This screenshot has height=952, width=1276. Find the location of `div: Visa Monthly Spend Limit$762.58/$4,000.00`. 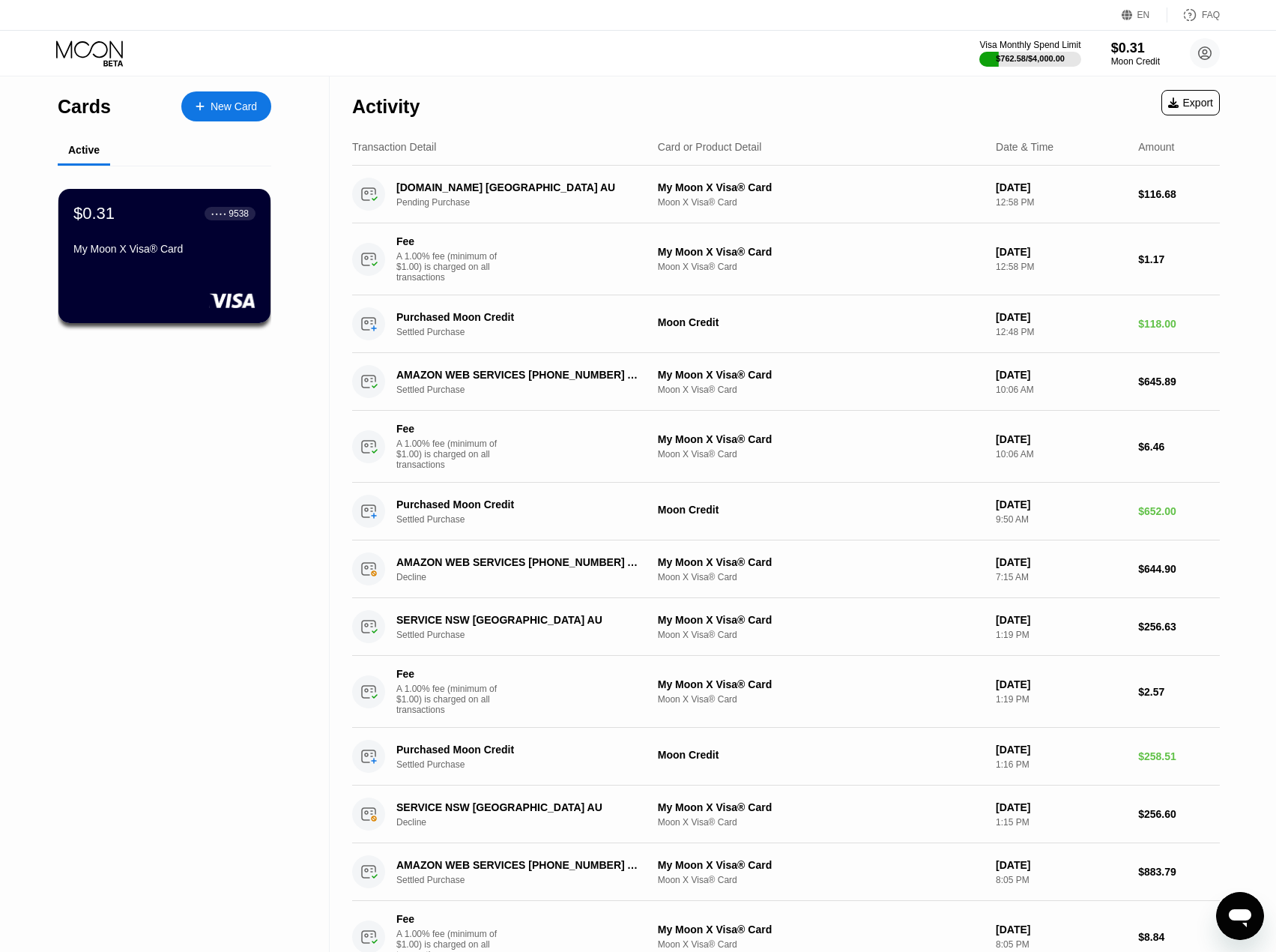

div: Visa Monthly Spend Limit$762.58/$4,000.00 is located at coordinates (1030, 53).